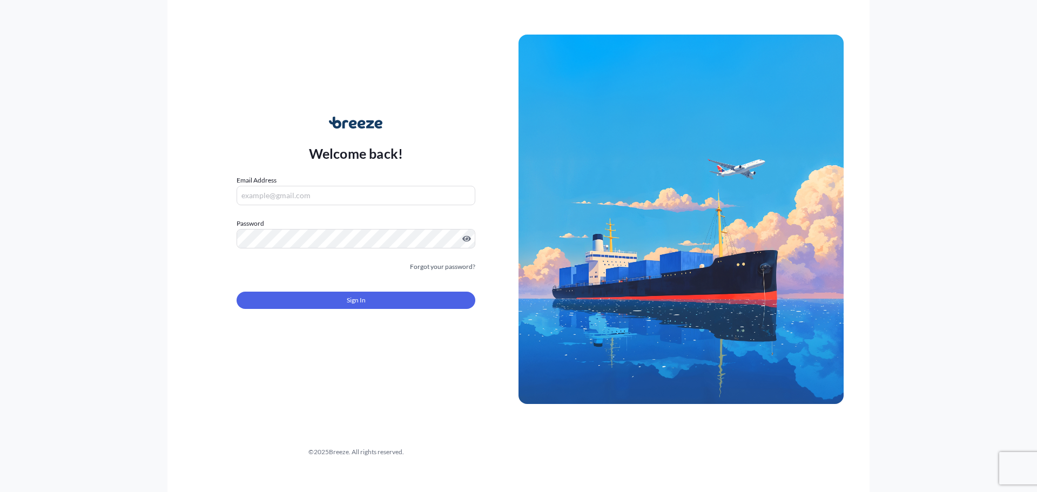 Image resolution: width=1037 pixels, height=492 pixels. I want to click on input: example@gmail.com, so click(356, 195).